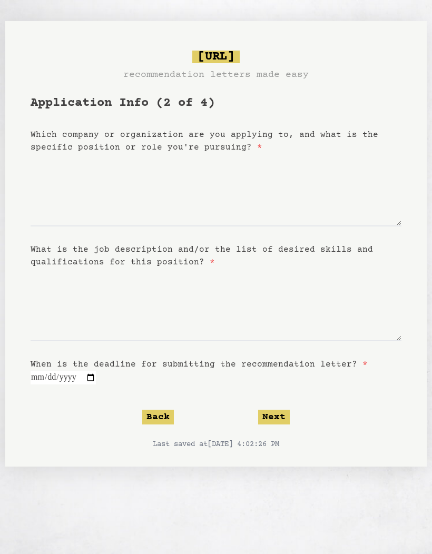  What do you see at coordinates (202, 256) in the screenshot?
I see `label: What is the job description and/or the list of desired skills and qualifications for this position?` at bounding box center [202, 256].